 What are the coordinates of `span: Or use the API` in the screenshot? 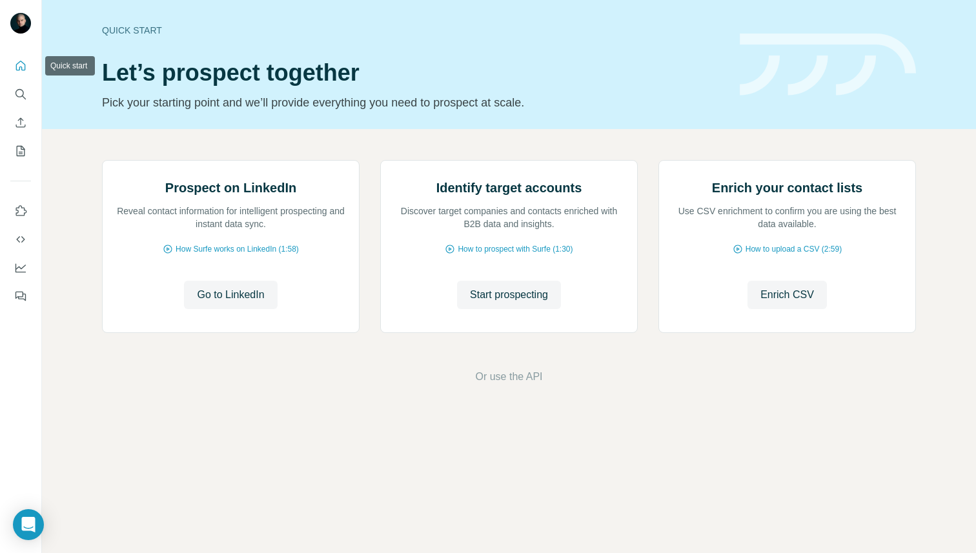 It's located at (509, 377).